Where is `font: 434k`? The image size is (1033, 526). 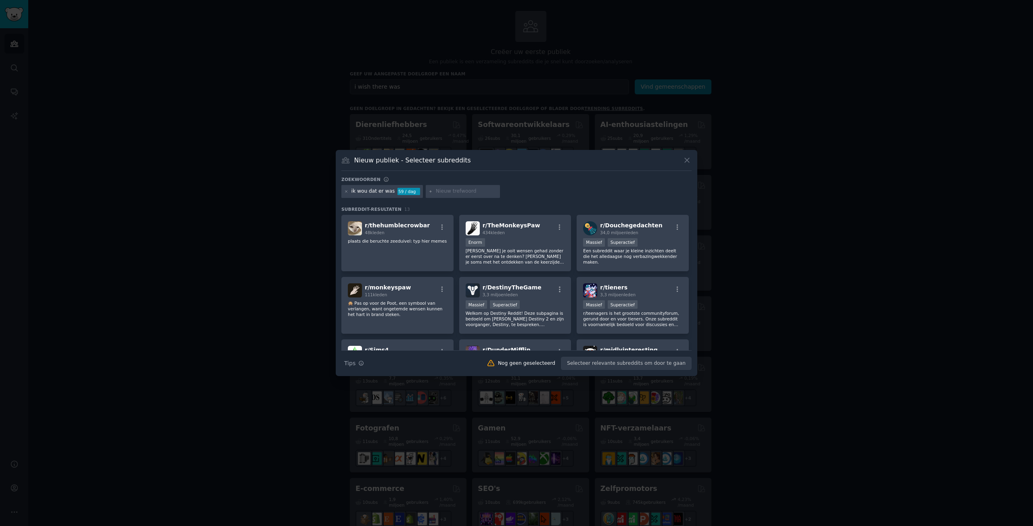
font: 434k is located at coordinates (488, 233).